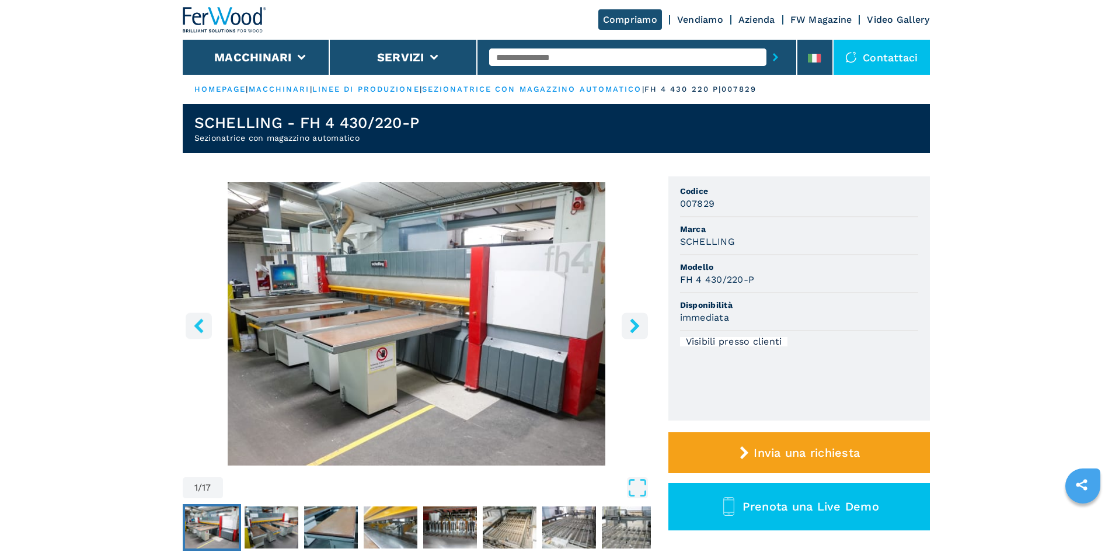  Describe the element at coordinates (272, 527) in the screenshot. I see `button: Go to Slide 2` at that location.